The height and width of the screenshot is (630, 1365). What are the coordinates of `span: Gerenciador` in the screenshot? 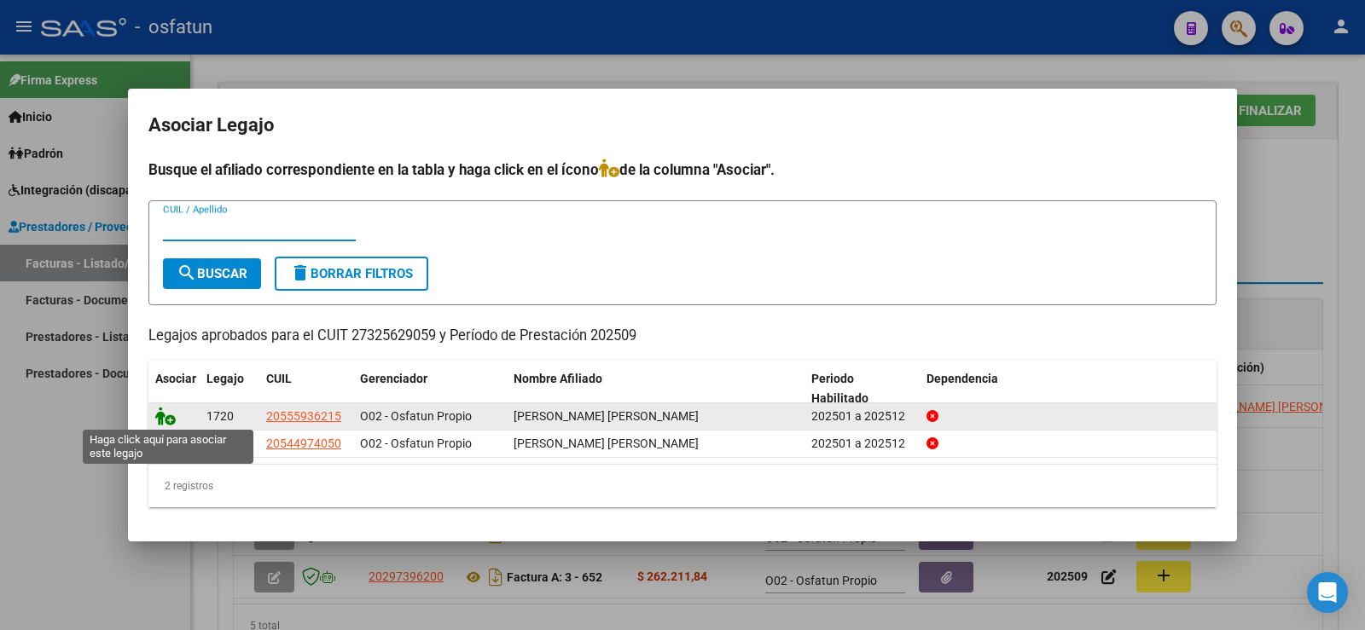 It's located at (393, 379).